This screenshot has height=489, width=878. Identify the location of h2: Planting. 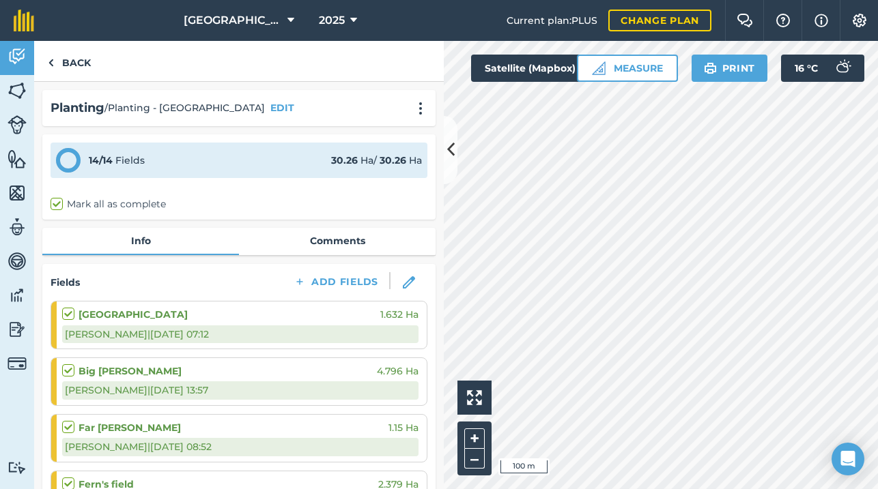
(77, 108).